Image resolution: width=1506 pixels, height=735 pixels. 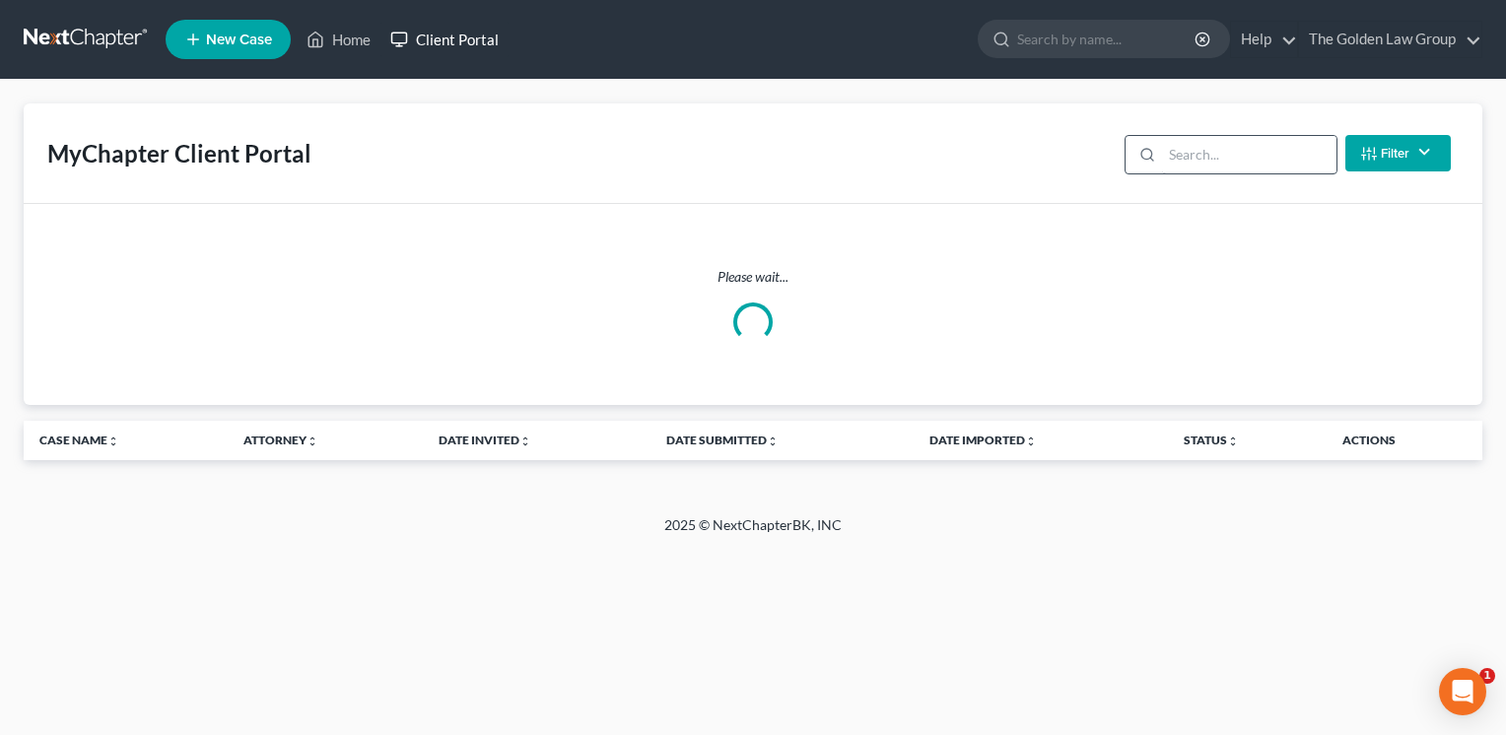 I want to click on a: Case Nameunfold_more, so click(x=79, y=439).